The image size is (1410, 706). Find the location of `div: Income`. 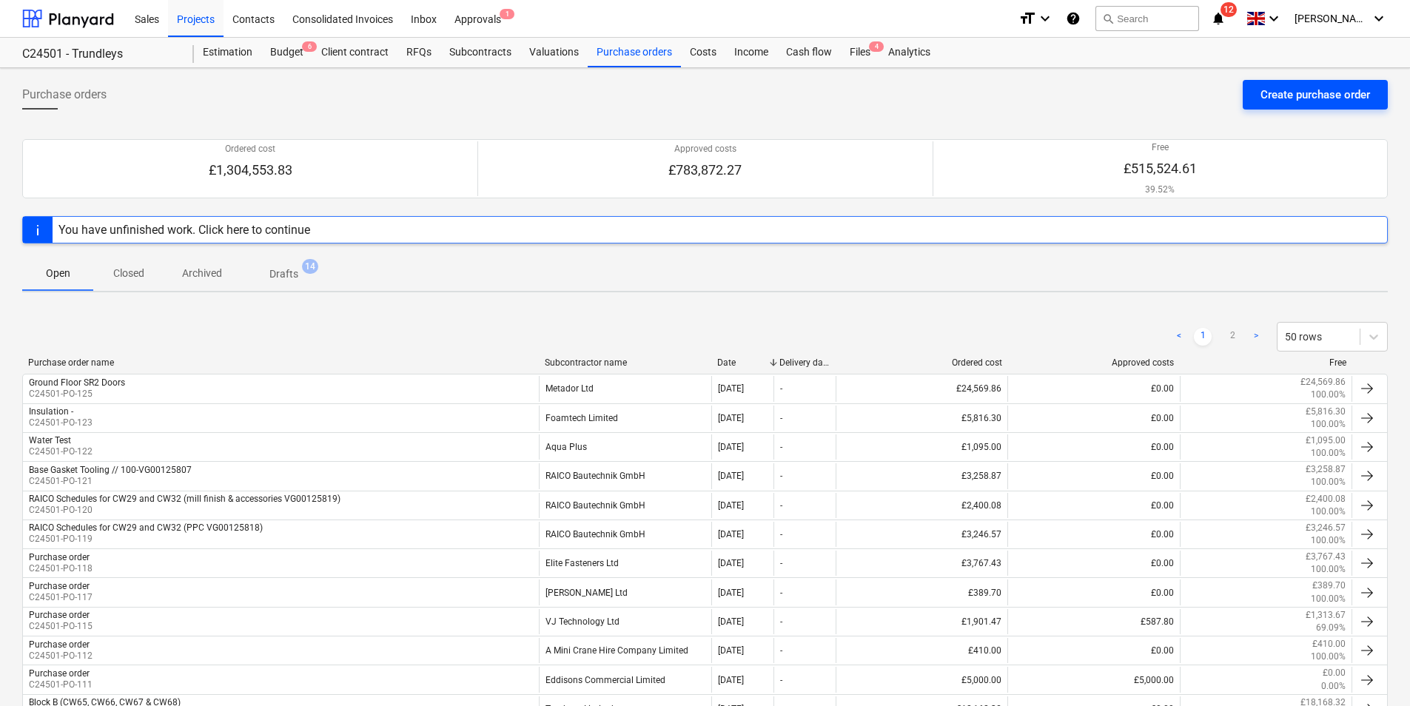

div: Income is located at coordinates (751, 53).